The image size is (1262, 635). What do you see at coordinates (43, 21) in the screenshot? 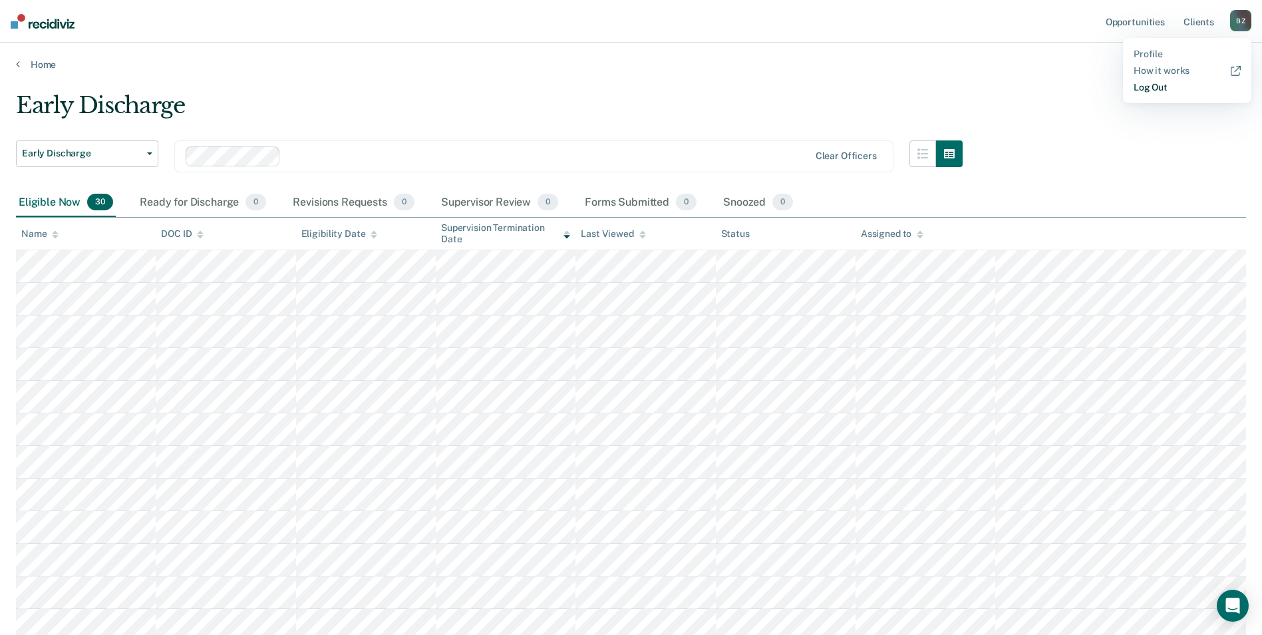
I see `img: Recidiviz` at bounding box center [43, 21].